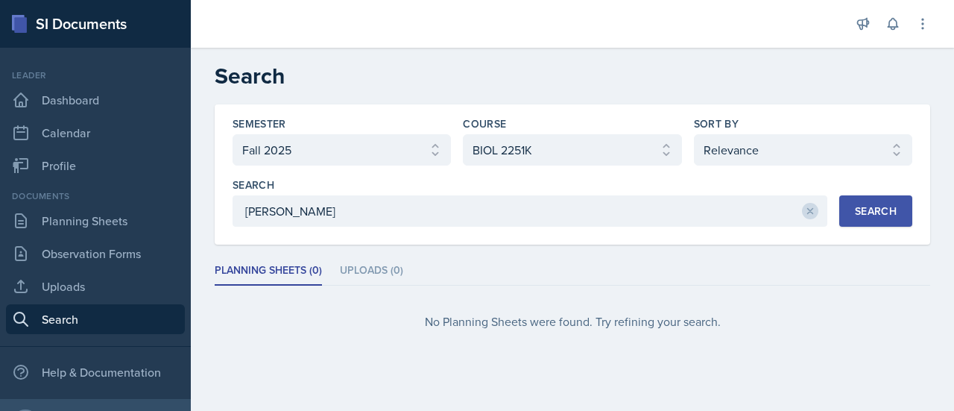  I want to click on div: Leader, so click(95, 75).